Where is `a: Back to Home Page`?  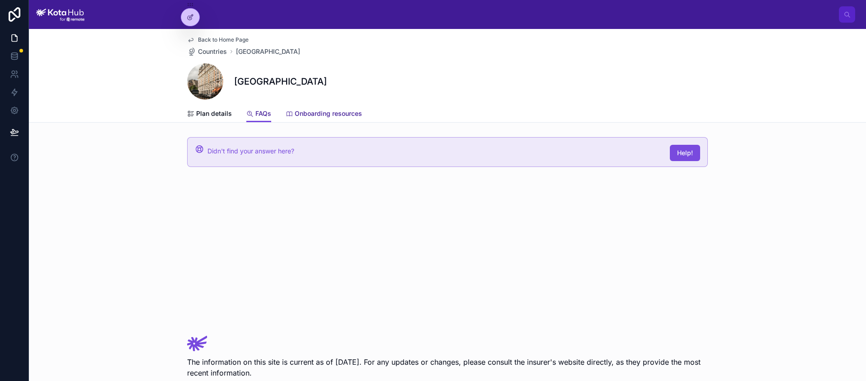 a: Back to Home Page is located at coordinates (218, 40).